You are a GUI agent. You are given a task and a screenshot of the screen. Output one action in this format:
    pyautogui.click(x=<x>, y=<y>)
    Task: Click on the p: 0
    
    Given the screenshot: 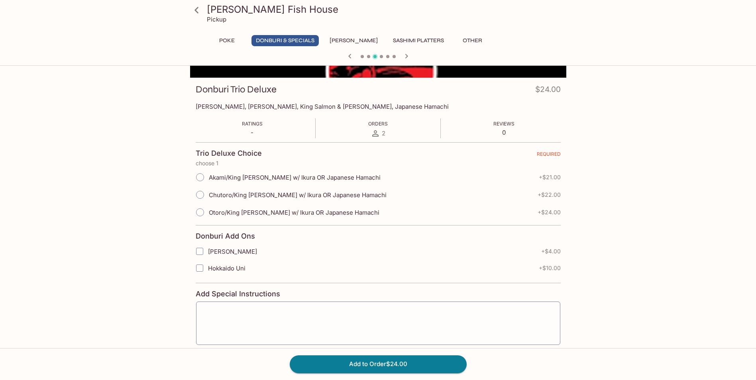 What is the action you would take?
    pyautogui.click(x=503, y=132)
    